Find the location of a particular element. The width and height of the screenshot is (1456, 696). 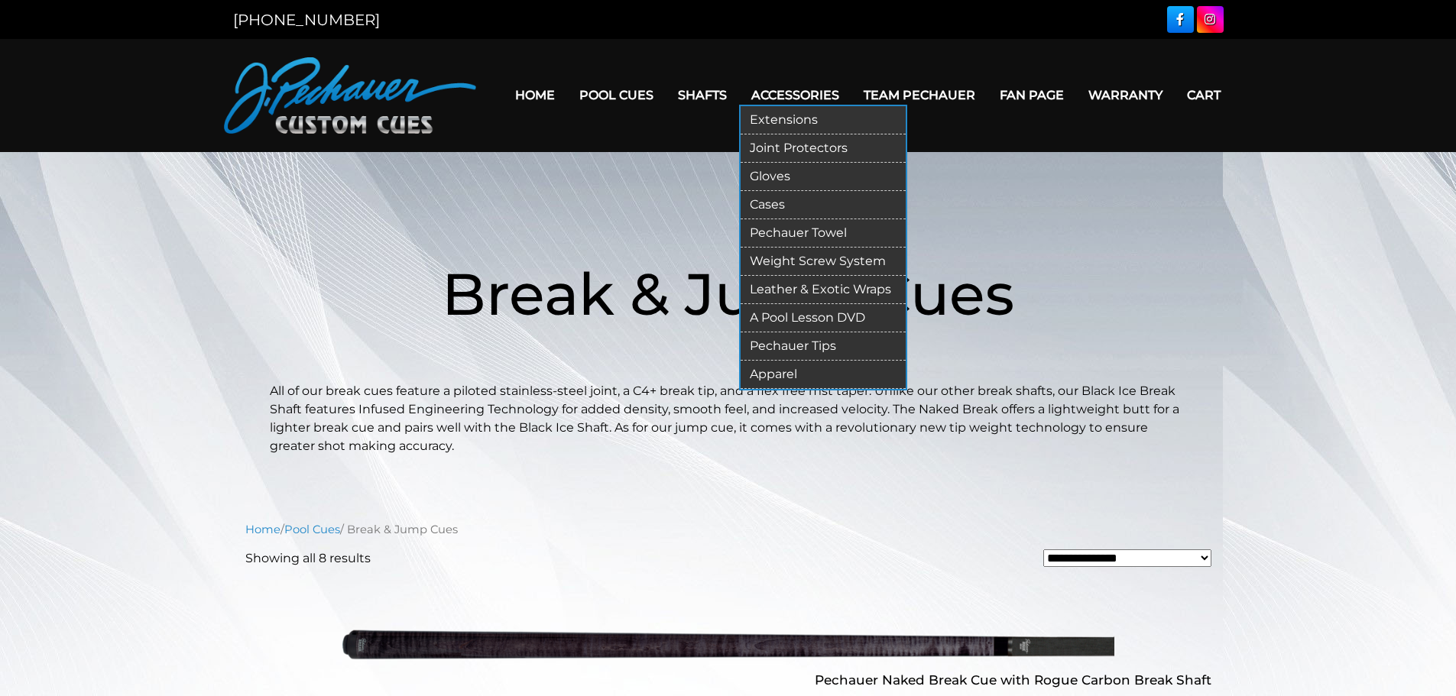

a: Weight Screw System is located at coordinates (823, 261).